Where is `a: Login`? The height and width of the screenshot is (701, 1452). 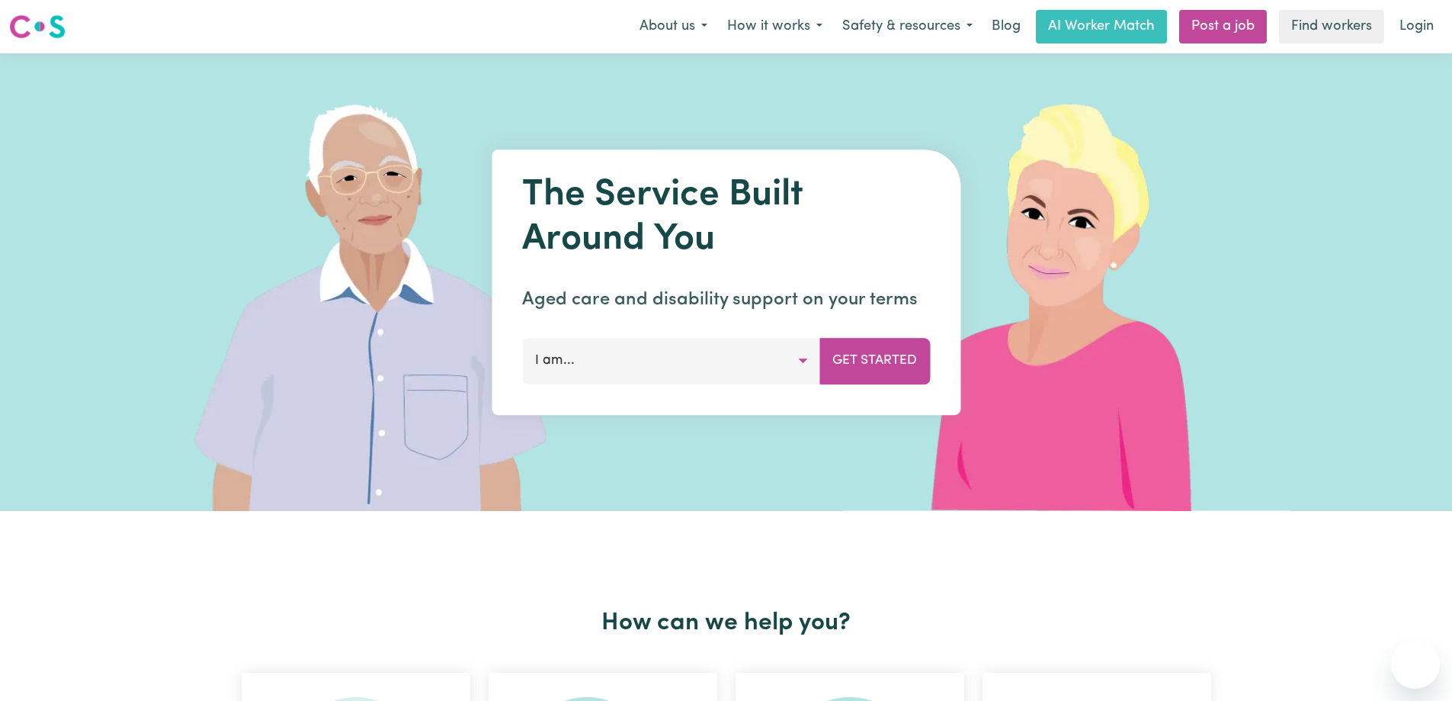
a: Login is located at coordinates (1417, 27).